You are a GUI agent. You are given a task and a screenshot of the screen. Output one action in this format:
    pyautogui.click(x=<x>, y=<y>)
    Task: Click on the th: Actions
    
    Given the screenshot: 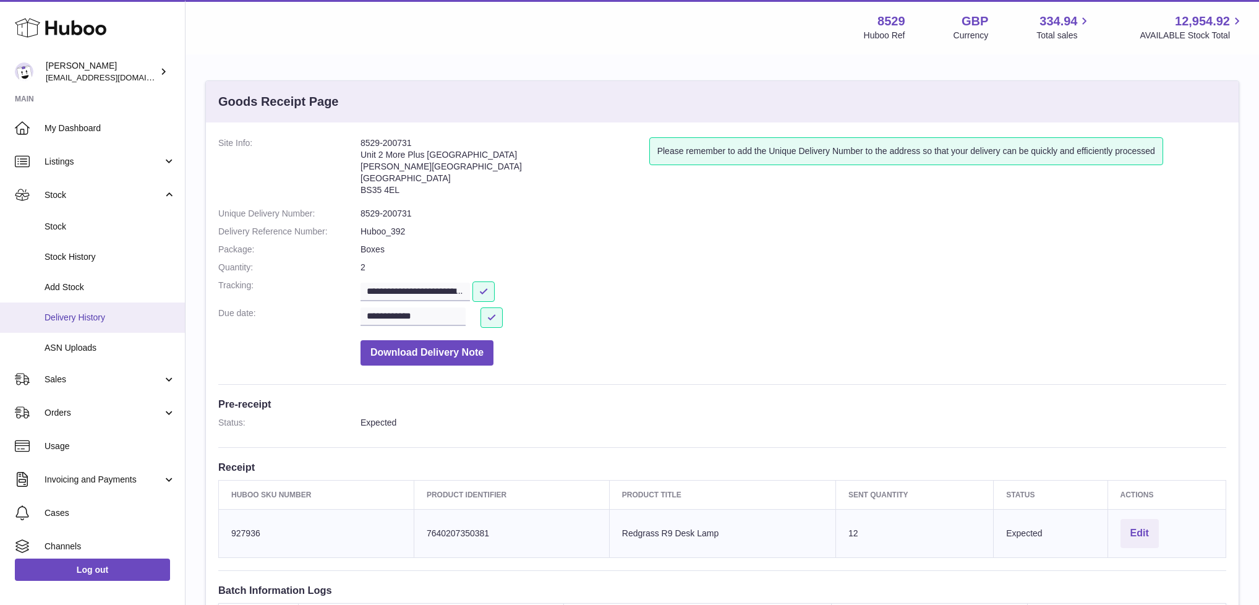 What is the action you would take?
    pyautogui.click(x=1166, y=494)
    